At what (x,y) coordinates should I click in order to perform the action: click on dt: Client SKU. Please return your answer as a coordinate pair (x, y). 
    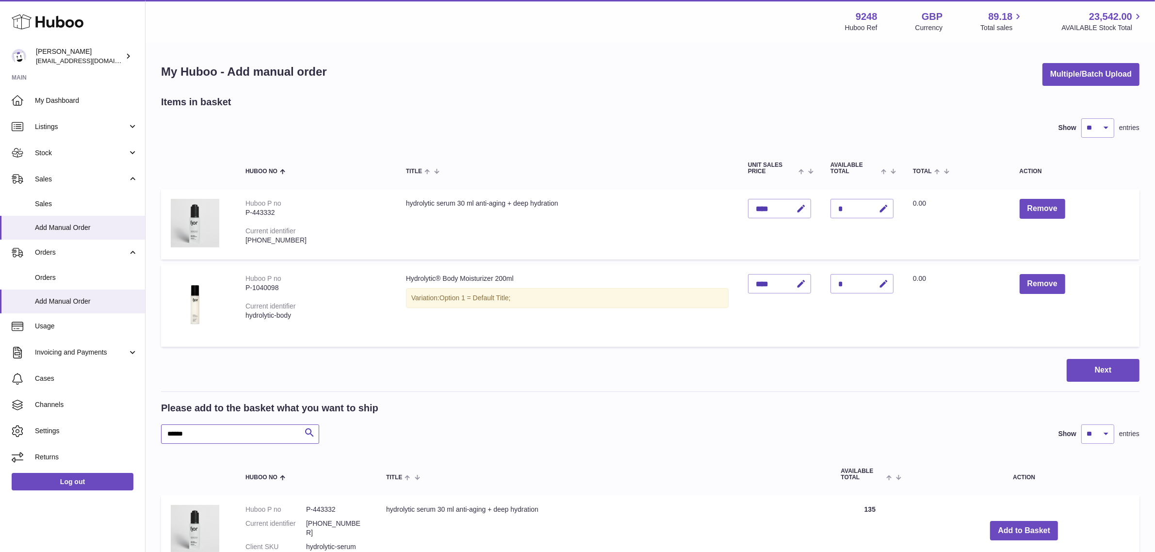
    Looking at the image, I should click on (276, 547).